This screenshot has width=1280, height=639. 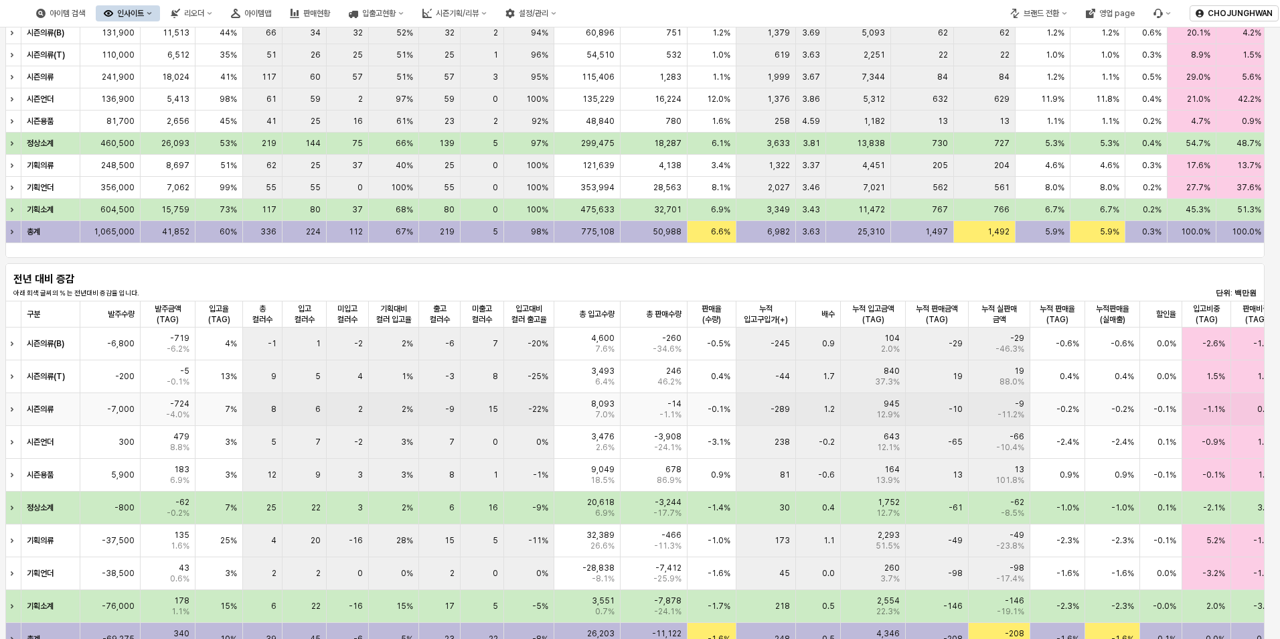 What do you see at coordinates (1002, 188) in the screenshot?
I see `span: 561` at bounding box center [1002, 188].